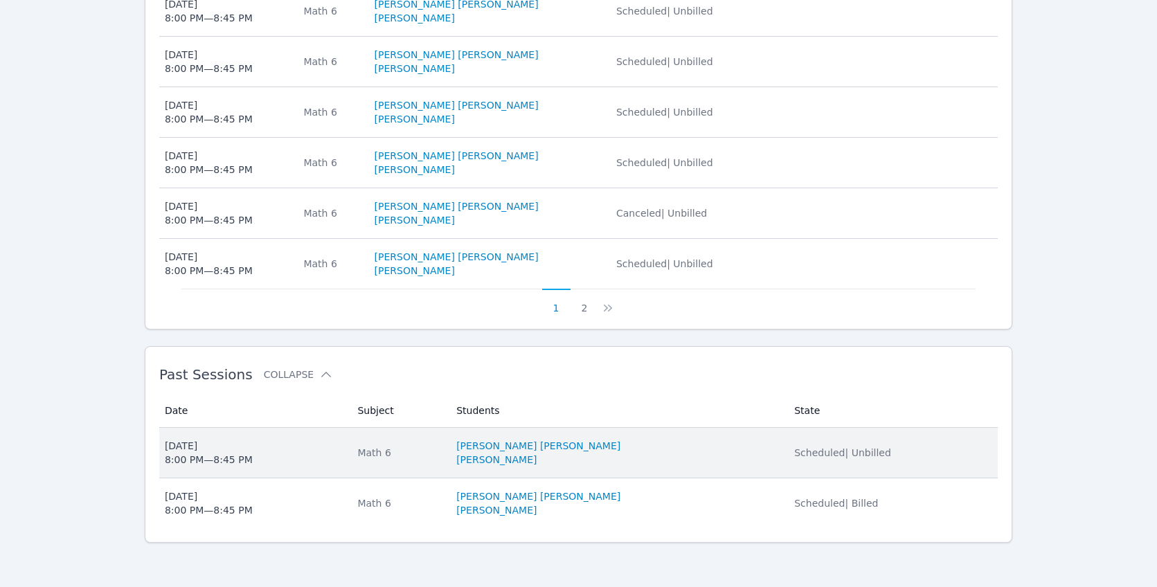 The height and width of the screenshot is (587, 1157). What do you see at coordinates (254, 411) in the screenshot?
I see `th: Date` at bounding box center [254, 411].